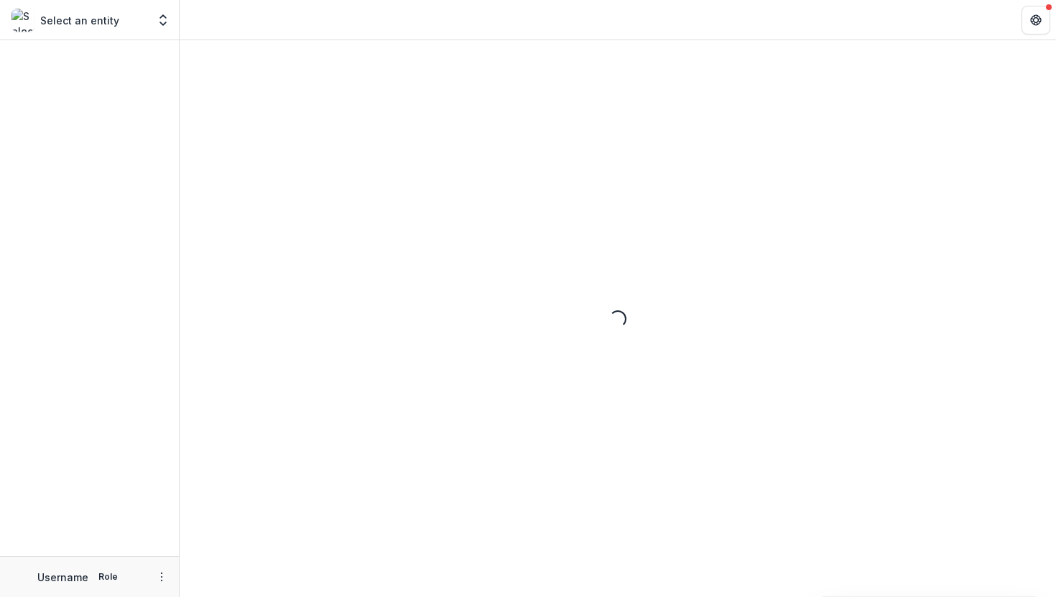 The height and width of the screenshot is (597, 1056). What do you see at coordinates (23, 20) in the screenshot?
I see `img: Select an entity` at bounding box center [23, 20].